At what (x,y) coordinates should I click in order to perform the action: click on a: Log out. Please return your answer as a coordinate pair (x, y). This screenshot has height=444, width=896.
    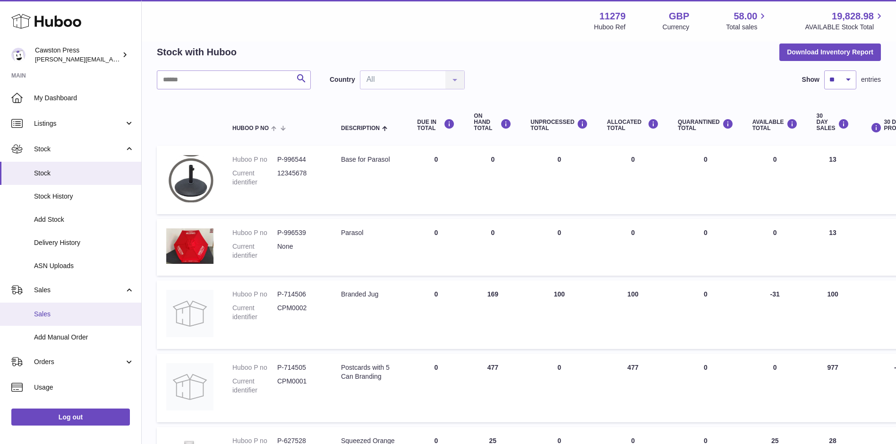
    Looking at the image, I should click on (70, 417).